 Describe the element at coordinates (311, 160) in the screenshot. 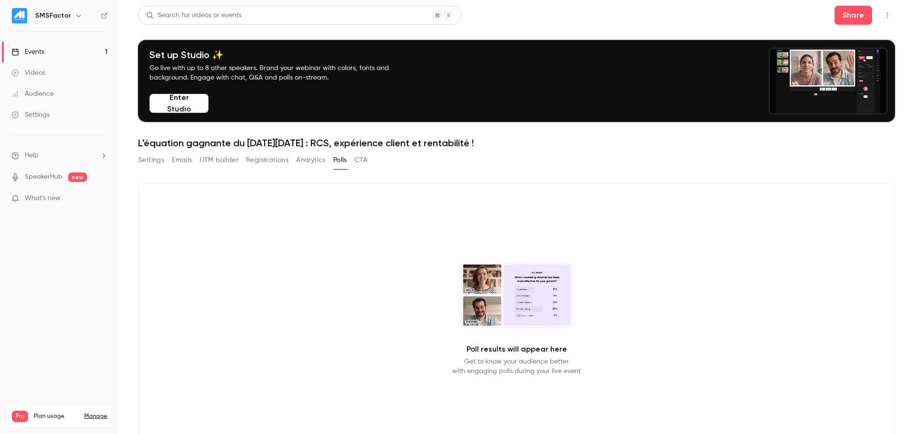

I see `button: Analytics` at that location.